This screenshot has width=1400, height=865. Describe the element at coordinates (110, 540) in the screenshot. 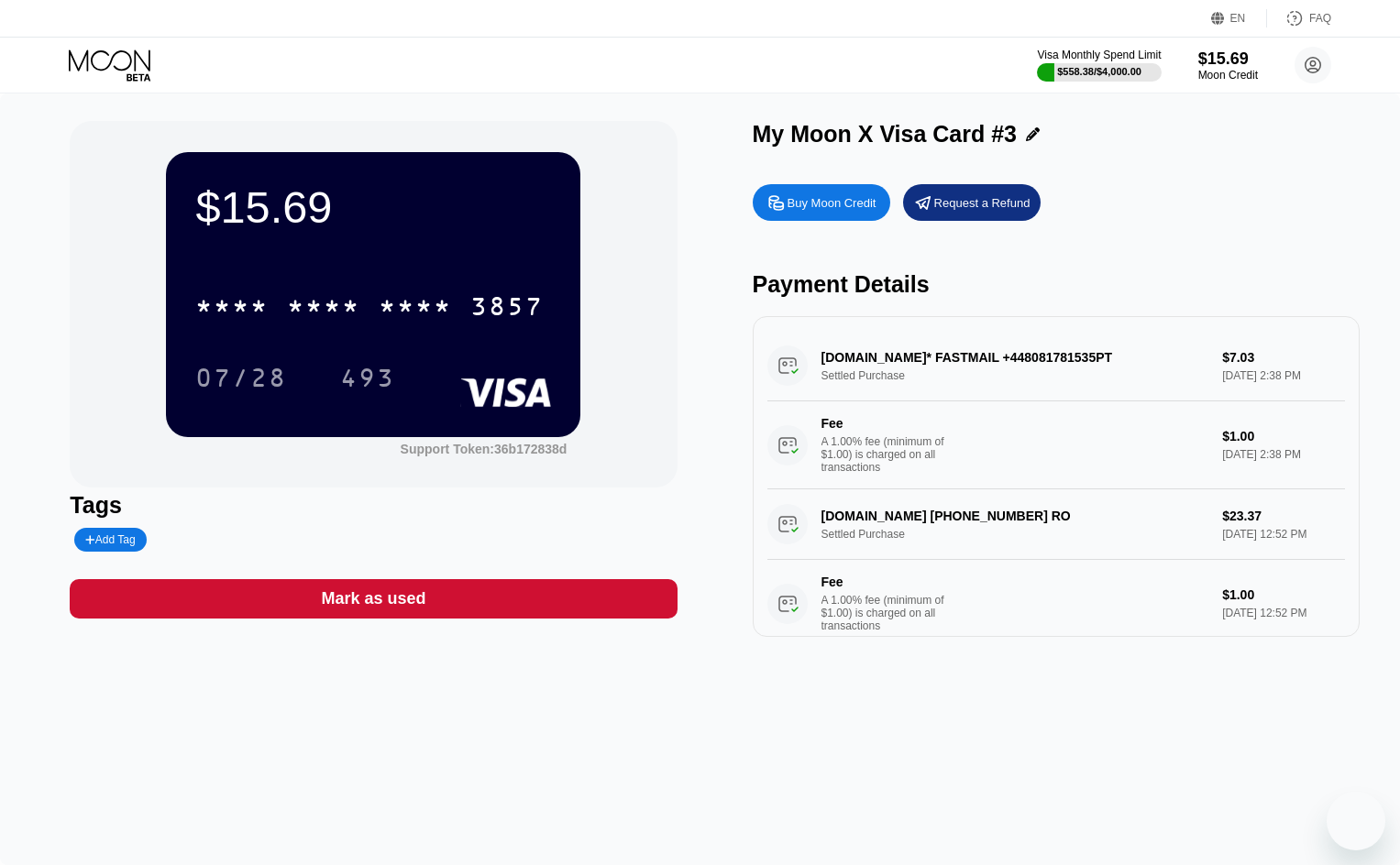

I see `div: Add Tag` at that location.